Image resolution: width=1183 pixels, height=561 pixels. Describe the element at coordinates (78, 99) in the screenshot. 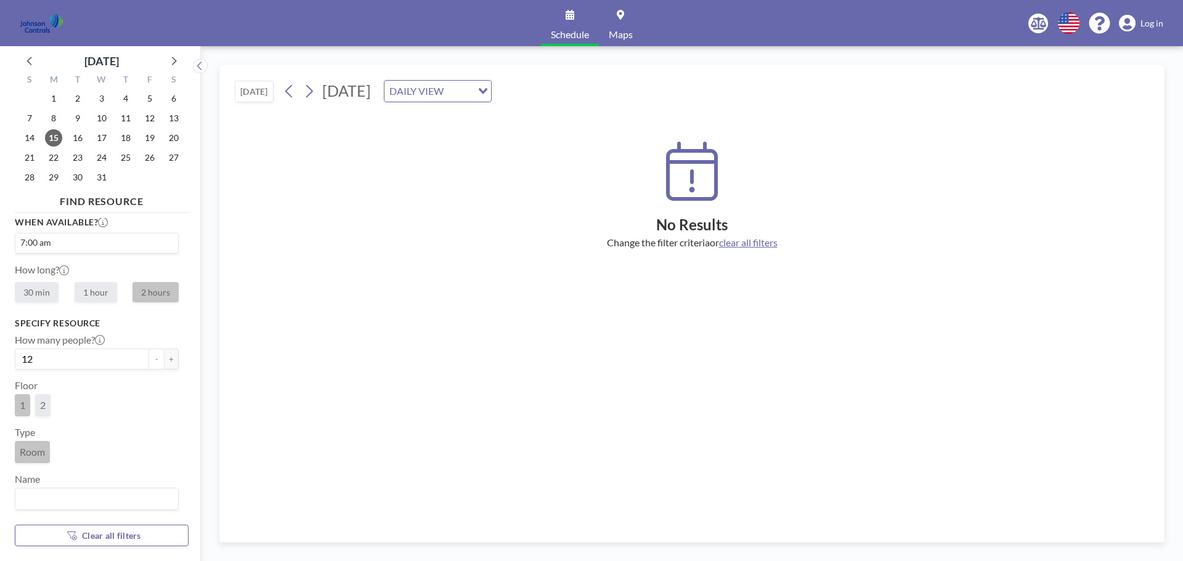

I see `span: Tuesday, December 2, 2025` at that location.